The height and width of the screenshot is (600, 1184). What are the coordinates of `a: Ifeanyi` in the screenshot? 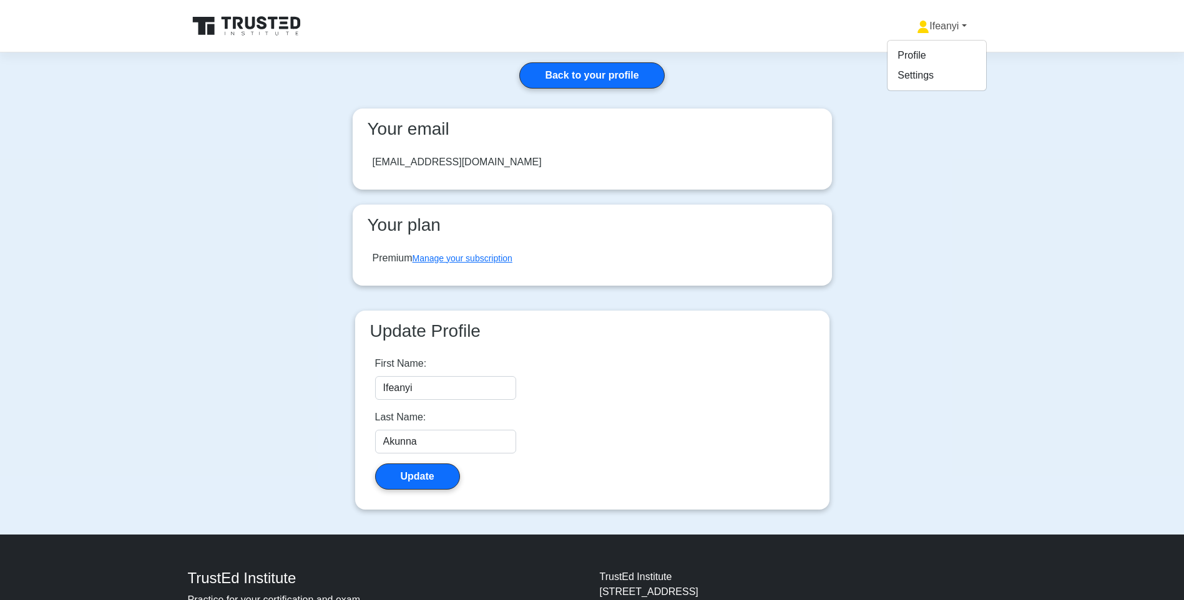 It's located at (941, 26).